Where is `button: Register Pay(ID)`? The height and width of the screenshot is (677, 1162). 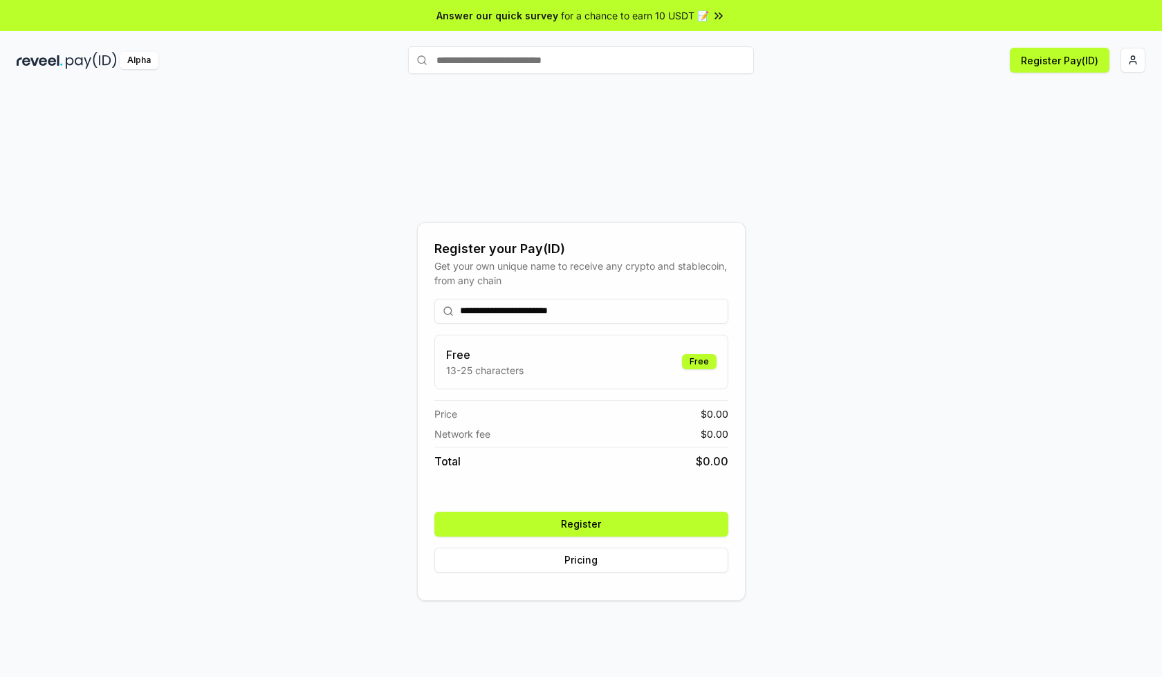 button: Register Pay(ID) is located at coordinates (1060, 60).